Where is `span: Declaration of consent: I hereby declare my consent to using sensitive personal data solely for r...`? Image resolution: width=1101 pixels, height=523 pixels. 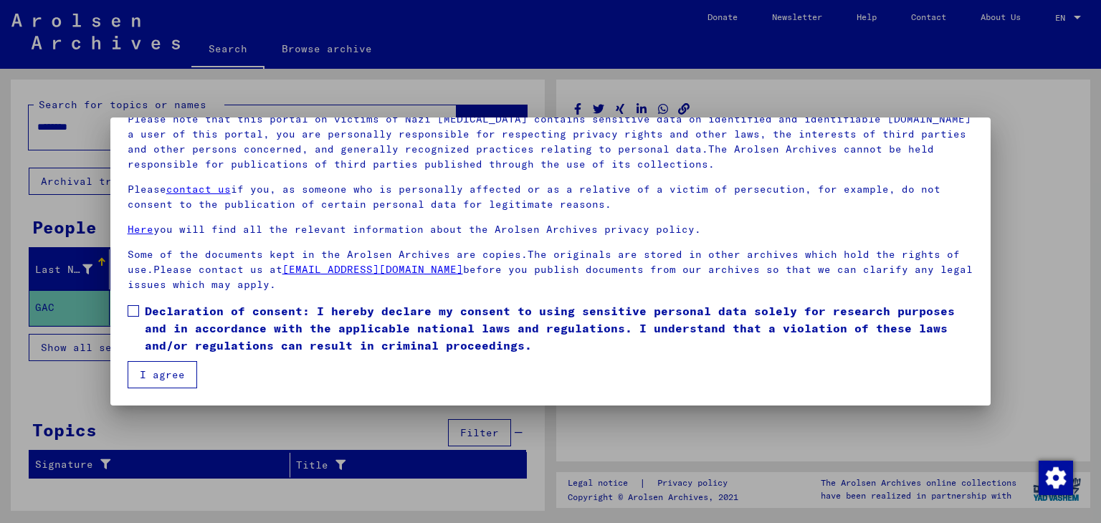
span: Declaration of consent: I hereby declare my consent to using sensitive personal data solely for r... is located at coordinates (559, 328).